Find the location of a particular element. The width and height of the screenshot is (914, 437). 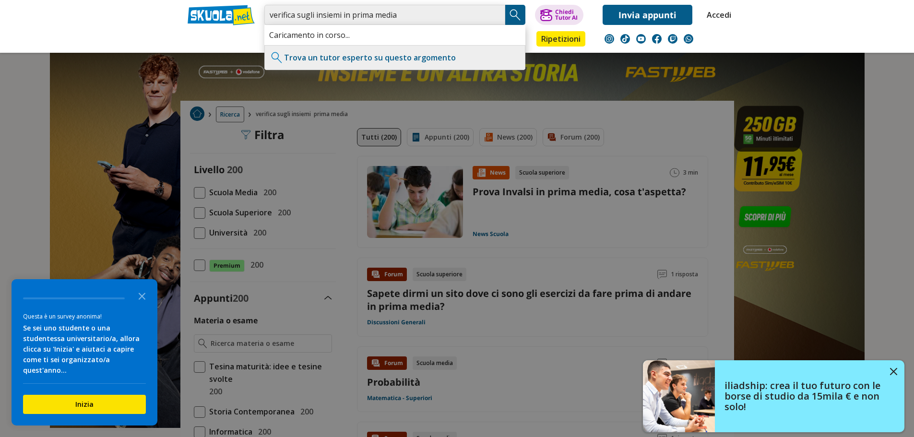

a: Appunti is located at coordinates (283, 40).